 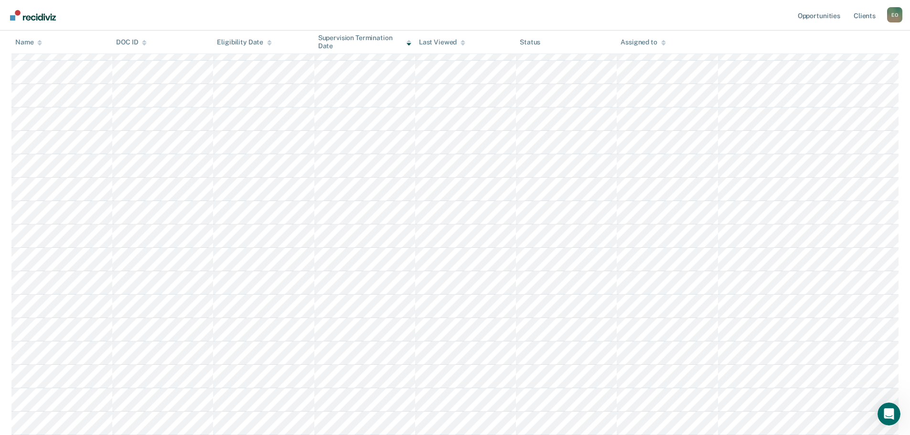 What do you see at coordinates (131, 42) in the screenshot?
I see `div: DOC ID` at bounding box center [131, 42].